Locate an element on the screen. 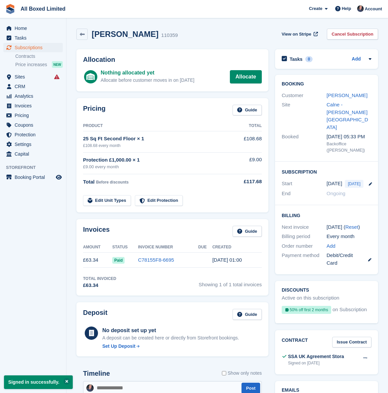 The width and height of the screenshot is (388, 393). span: Paid is located at coordinates (118, 260).